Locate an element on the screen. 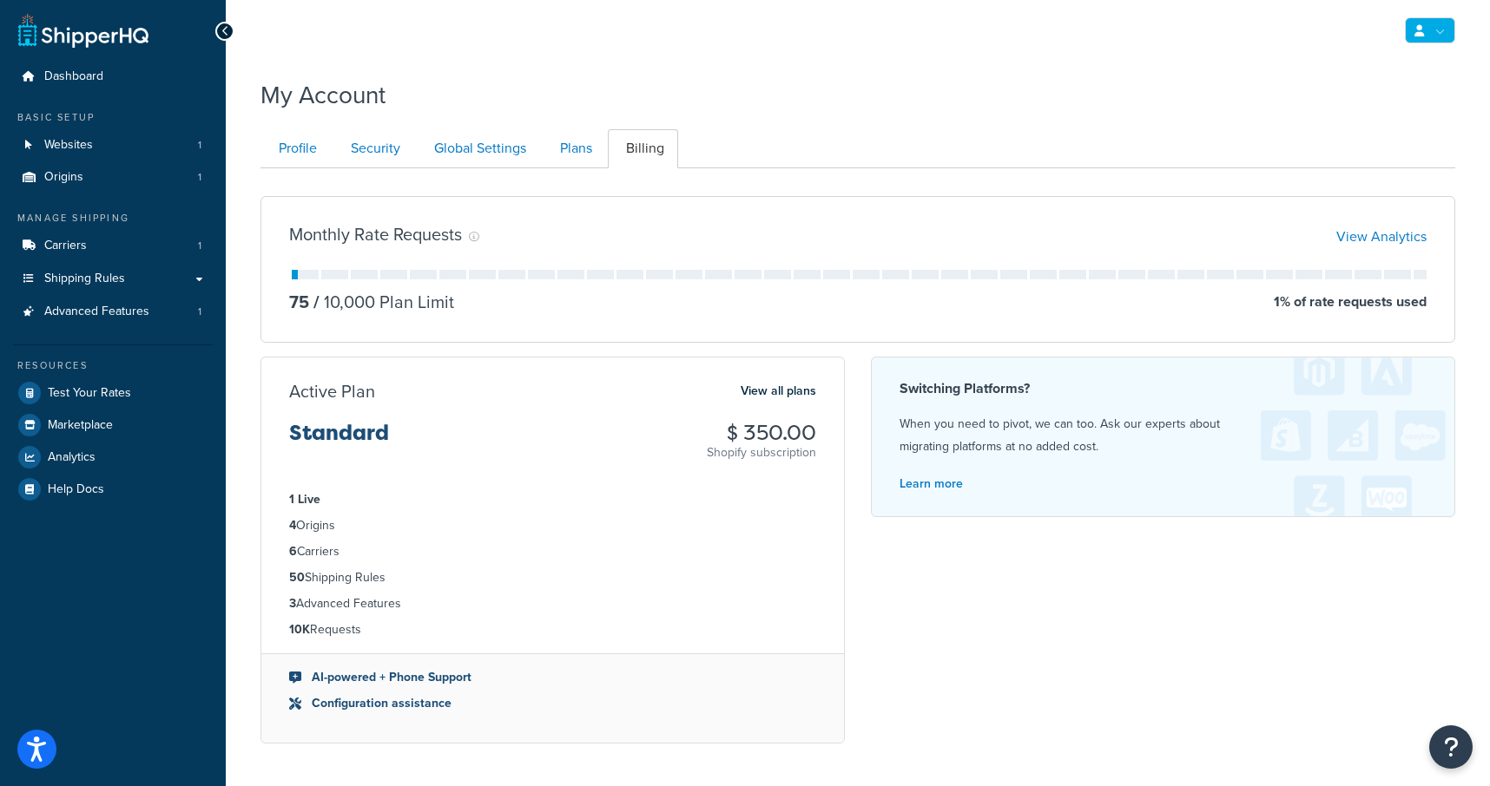  button: Open Resource Center is located at coordinates (1451, 747).